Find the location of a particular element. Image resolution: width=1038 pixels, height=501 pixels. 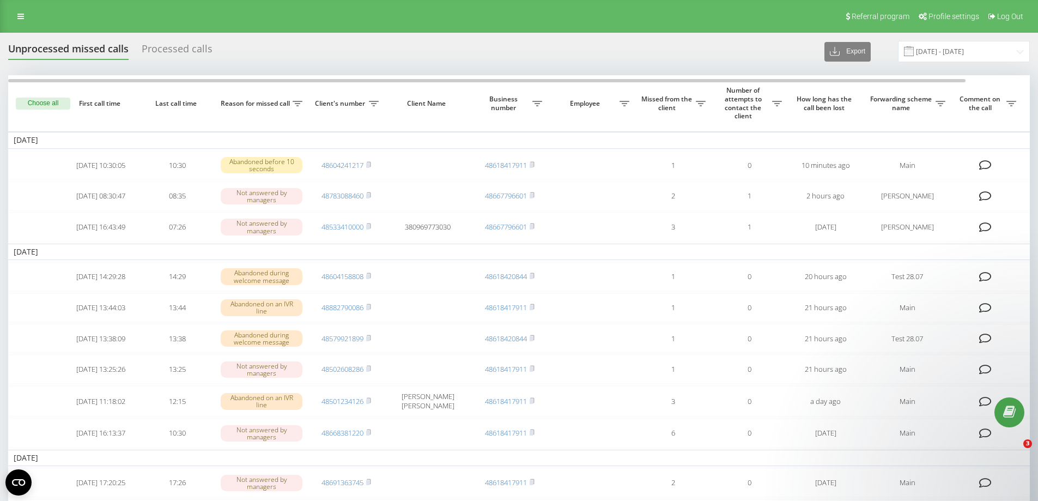

div: Processed calls is located at coordinates (177, 51).